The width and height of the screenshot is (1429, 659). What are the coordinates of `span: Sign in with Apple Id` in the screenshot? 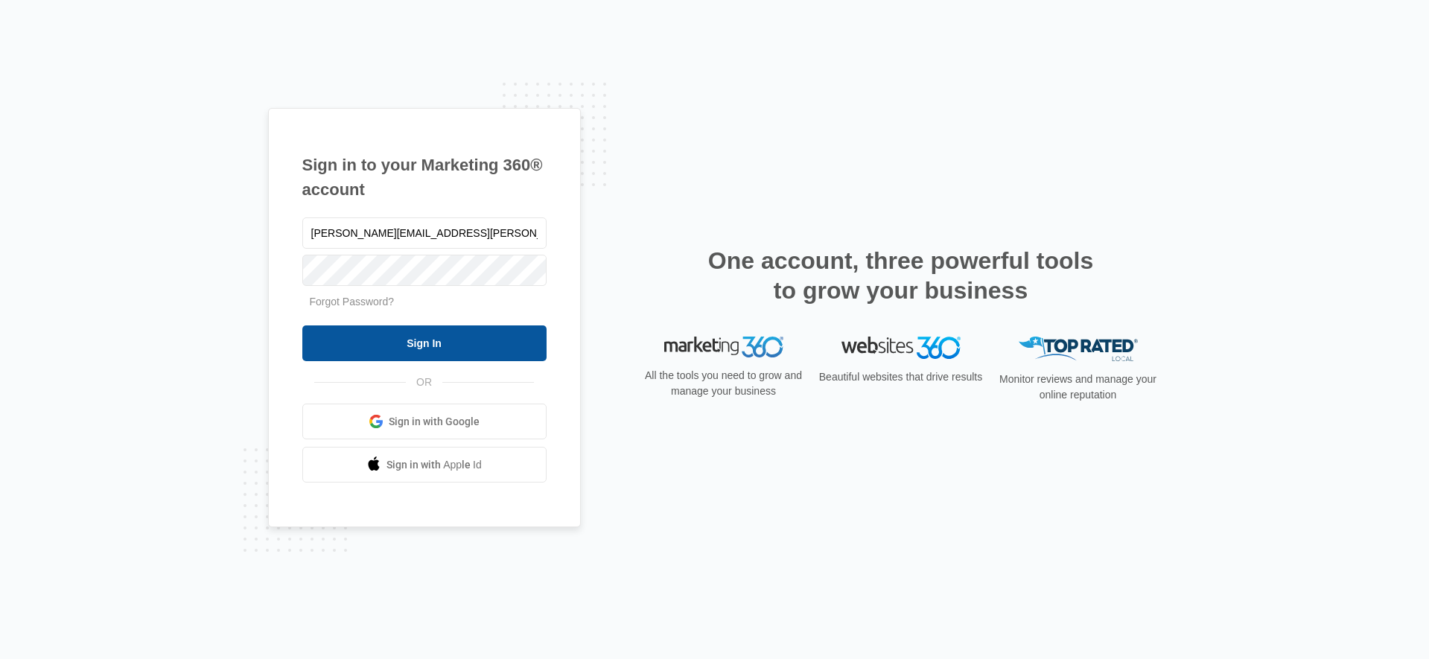 It's located at (434, 465).